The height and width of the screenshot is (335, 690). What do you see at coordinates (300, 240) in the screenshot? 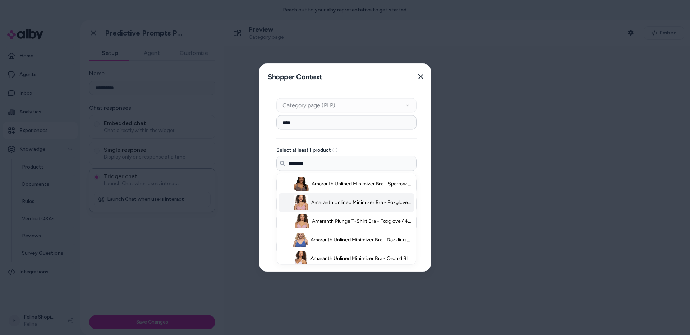
I see `img: Amaranth Unlined Minimizer Bra - Dazzling Blue / 32C` at bounding box center [300, 240].